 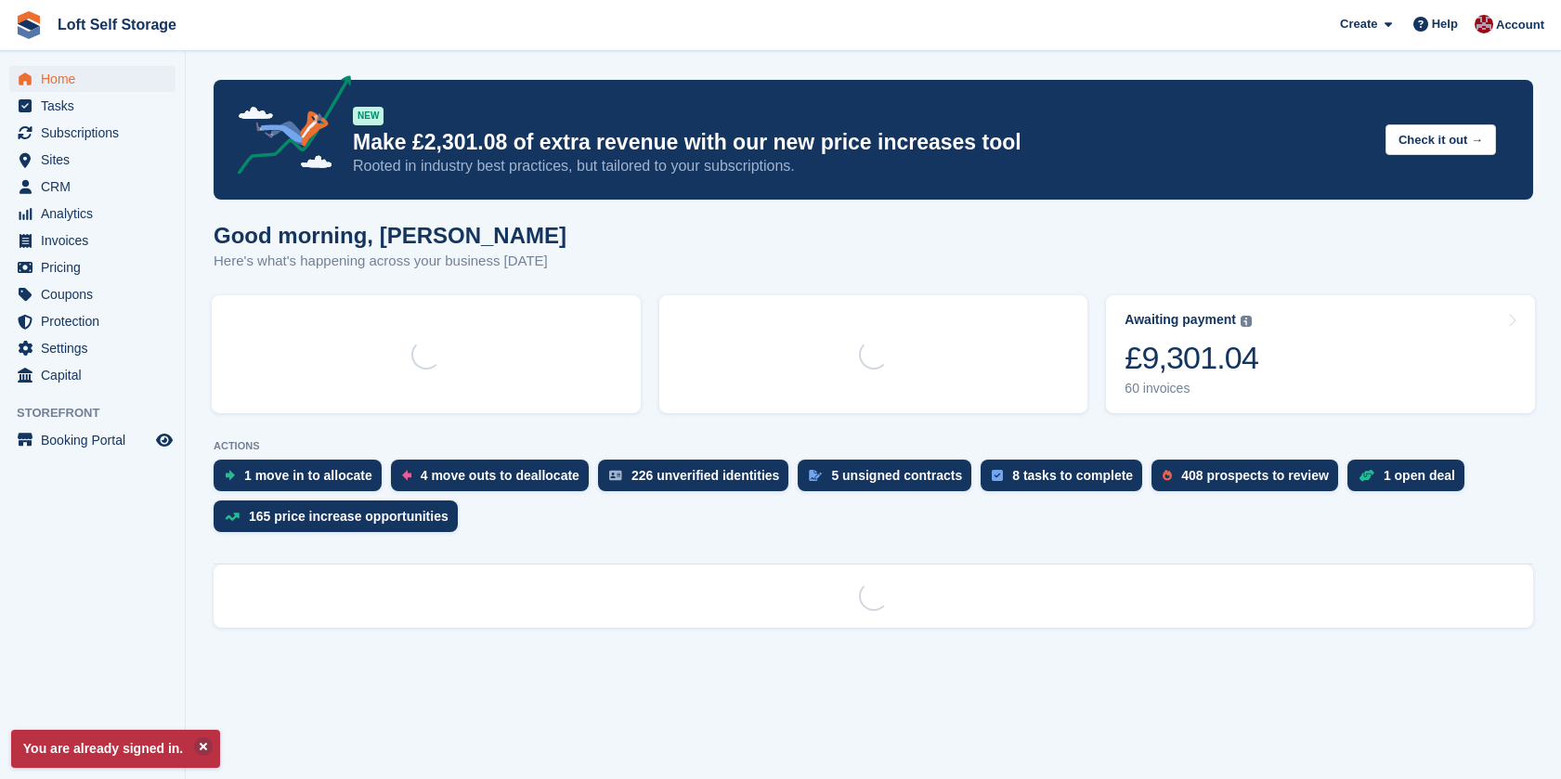 What do you see at coordinates (1419, 475) in the screenshot?
I see `div: 1 open deal` at bounding box center [1419, 475].